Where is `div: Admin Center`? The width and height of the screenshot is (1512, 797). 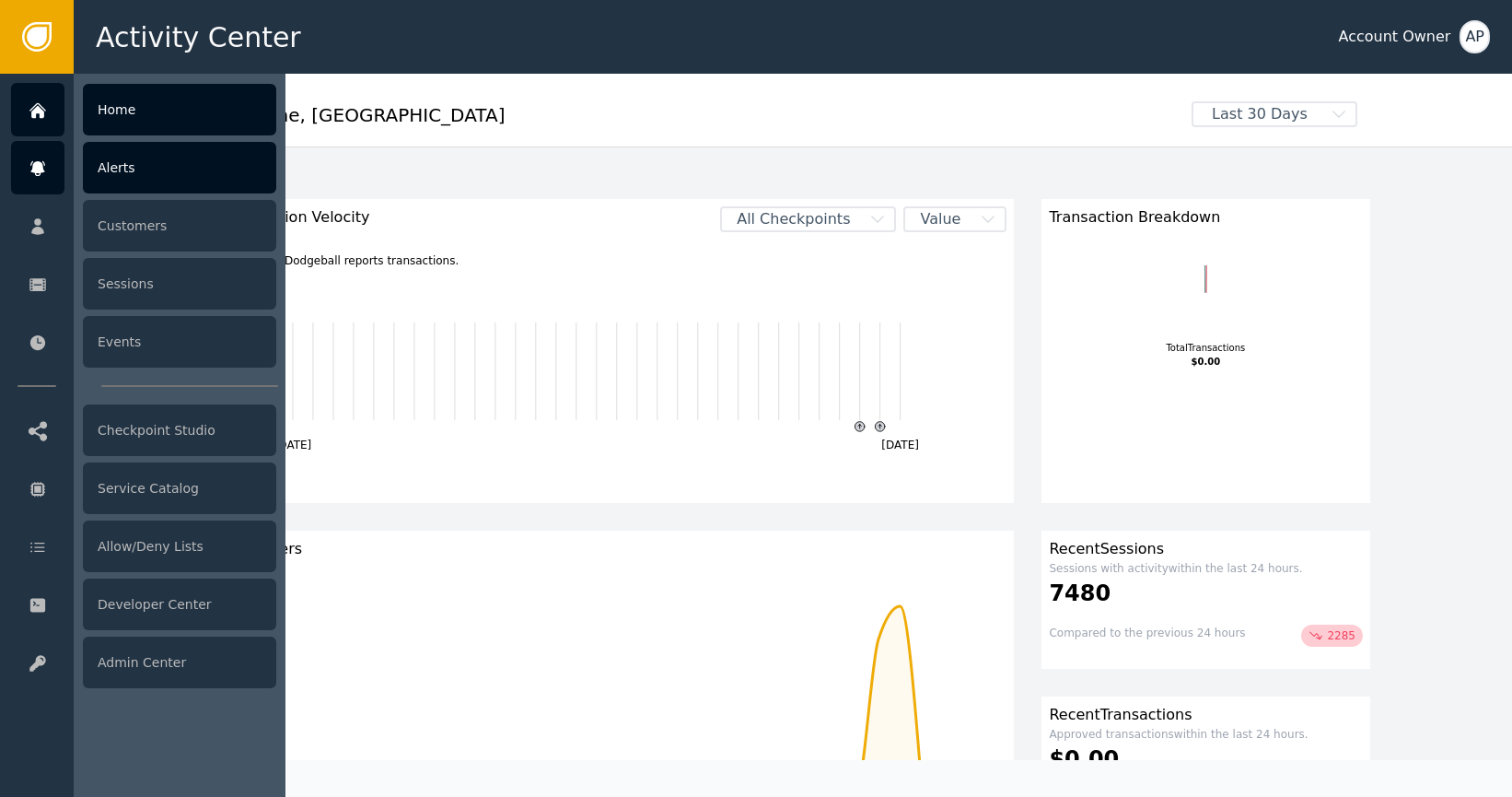
div: Admin Center is located at coordinates (180, 663).